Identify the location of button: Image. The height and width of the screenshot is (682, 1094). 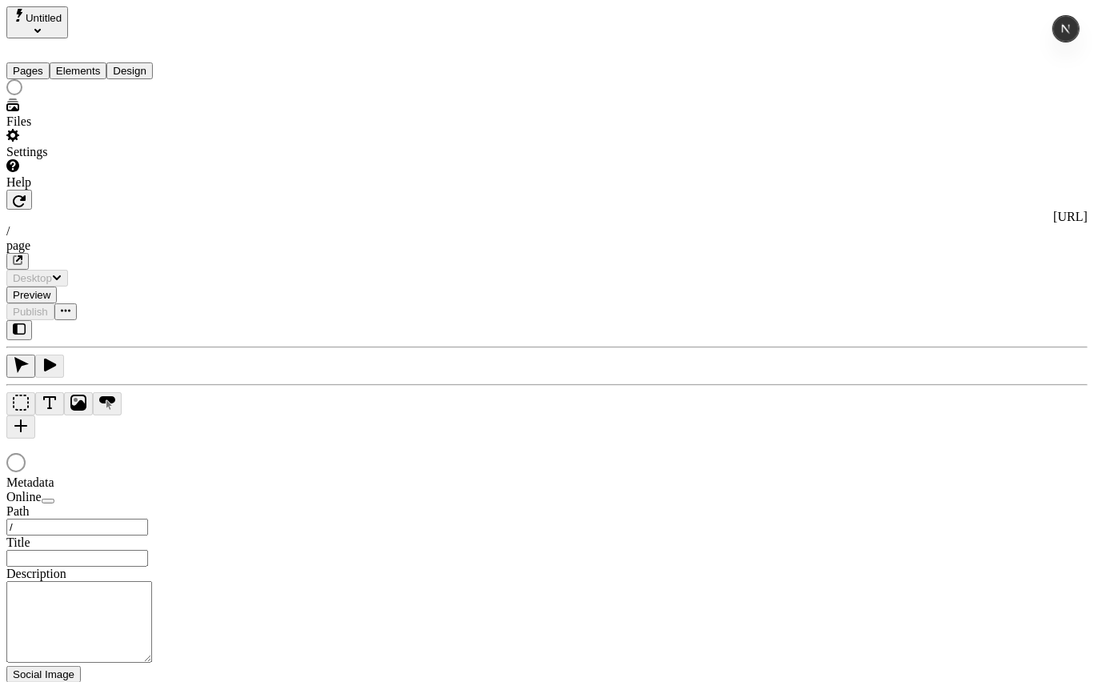
(78, 404).